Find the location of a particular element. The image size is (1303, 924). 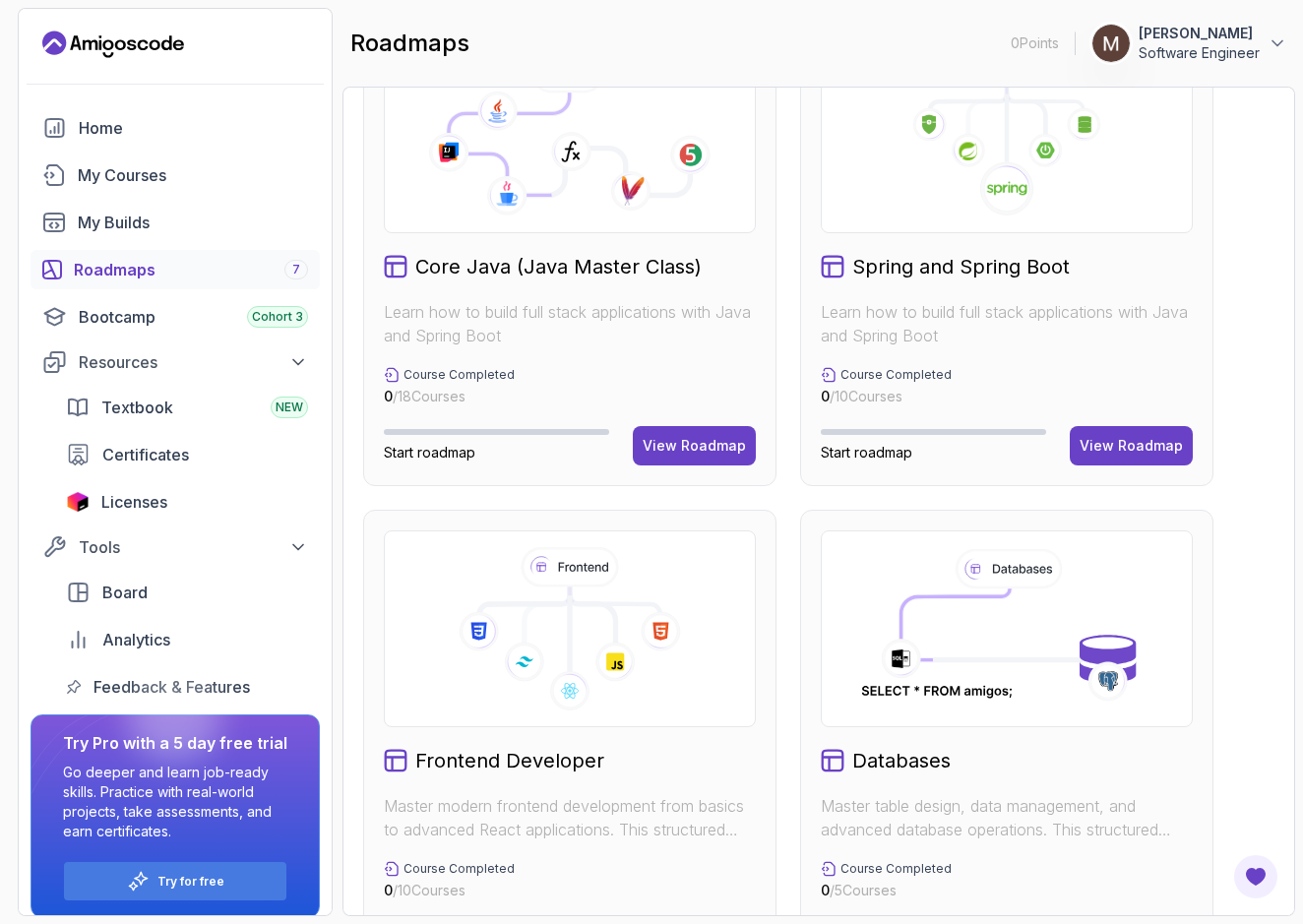

a: courses is located at coordinates (175, 175).